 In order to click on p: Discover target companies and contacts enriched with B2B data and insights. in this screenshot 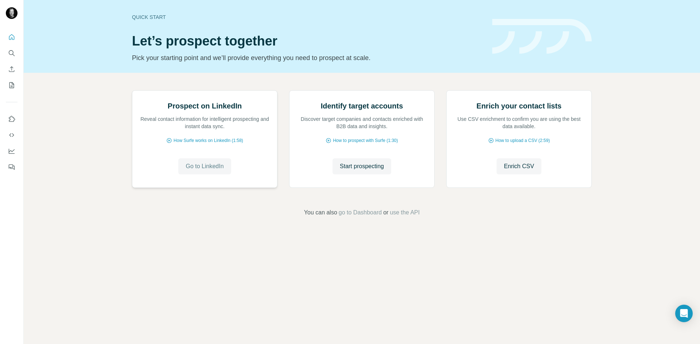, I will do `click(361, 123)`.